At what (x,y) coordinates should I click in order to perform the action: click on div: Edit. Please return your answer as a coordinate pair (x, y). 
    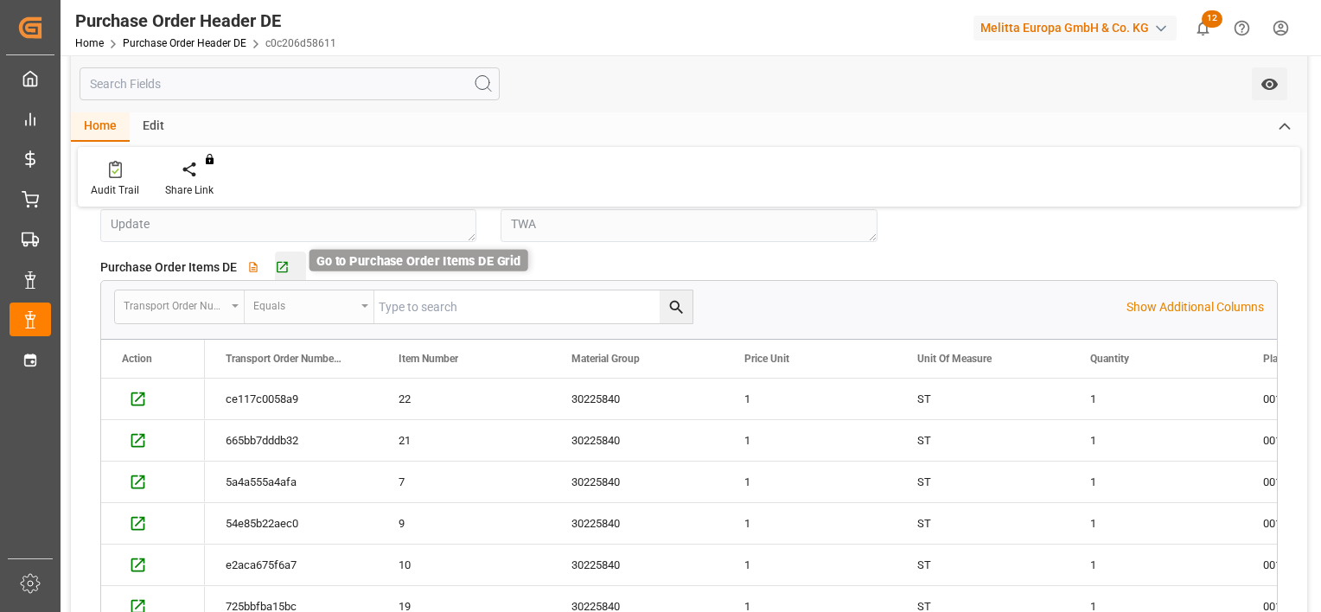
    Looking at the image, I should click on (153, 127).